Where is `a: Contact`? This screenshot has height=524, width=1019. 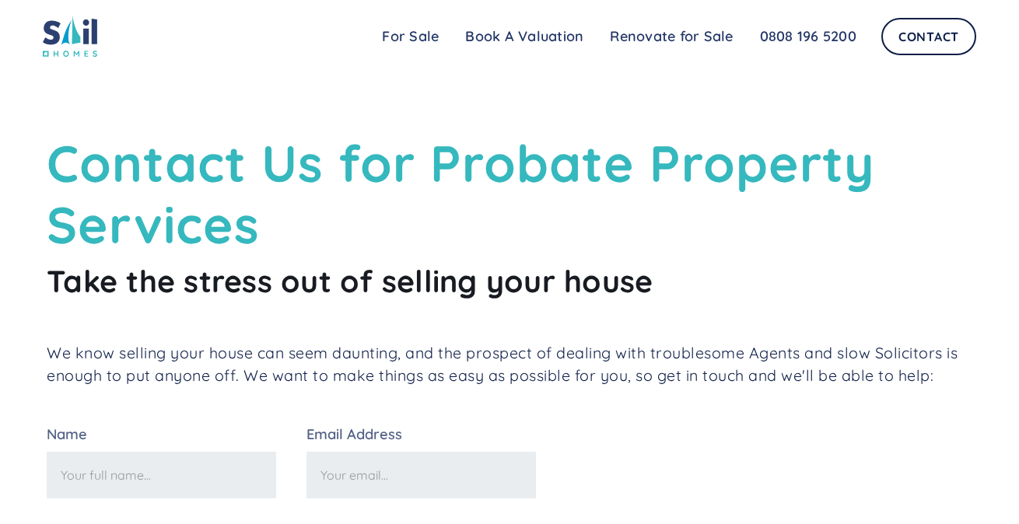 a: Contact is located at coordinates (929, 37).